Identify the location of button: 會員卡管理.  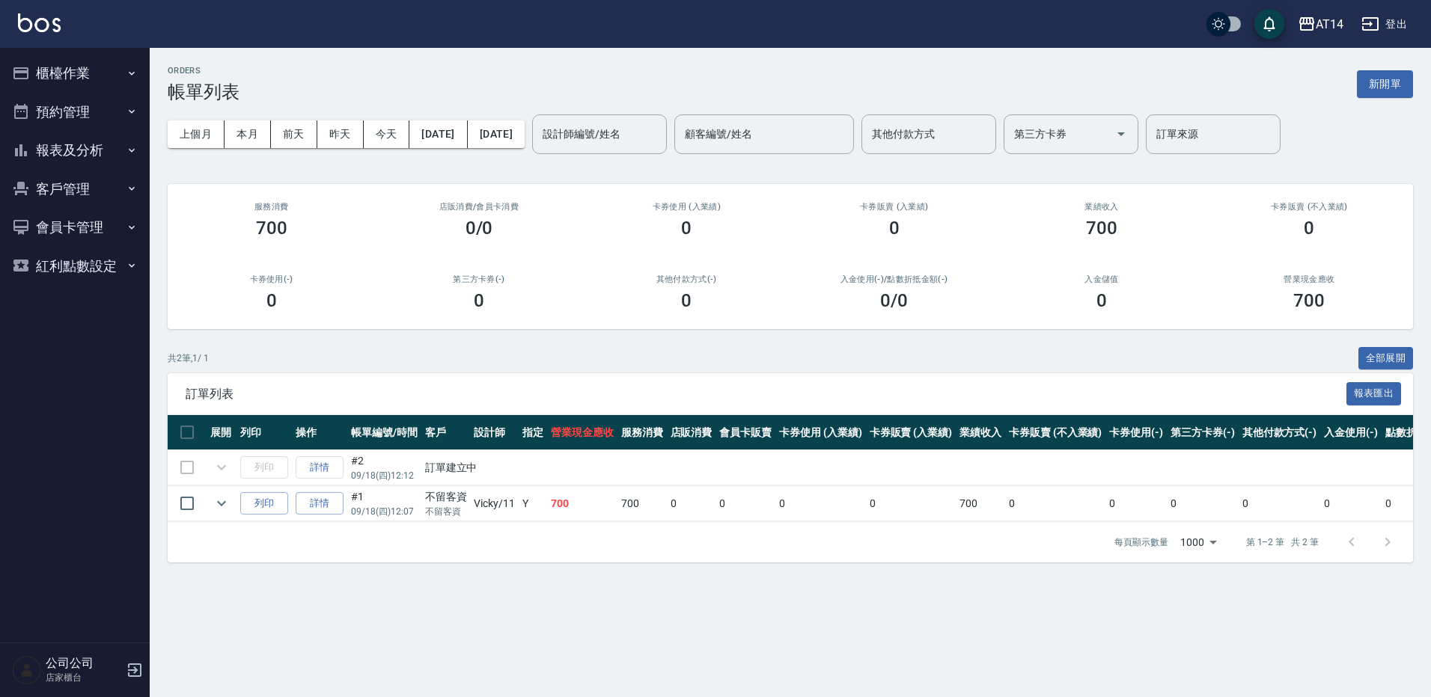
(75, 228).